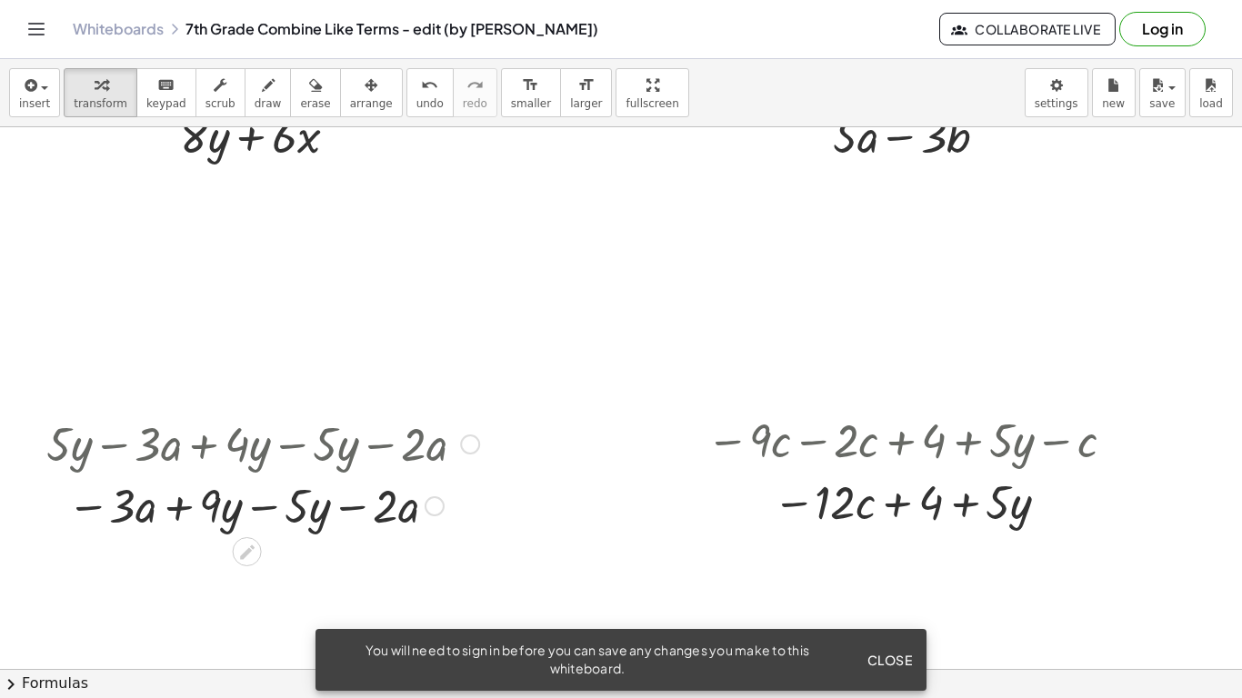 The width and height of the screenshot is (1242, 698). Describe the element at coordinates (371, 104) in the screenshot. I see `span: arrange` at that location.